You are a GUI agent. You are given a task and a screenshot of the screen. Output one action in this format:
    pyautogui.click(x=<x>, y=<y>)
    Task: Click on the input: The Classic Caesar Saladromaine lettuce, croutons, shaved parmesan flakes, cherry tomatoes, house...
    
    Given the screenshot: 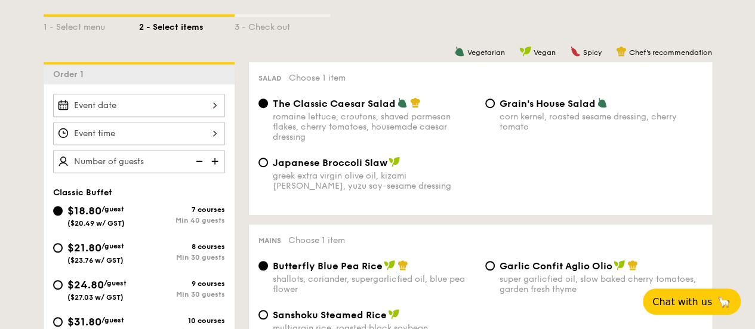 What is the action you would take?
    pyautogui.click(x=263, y=103)
    